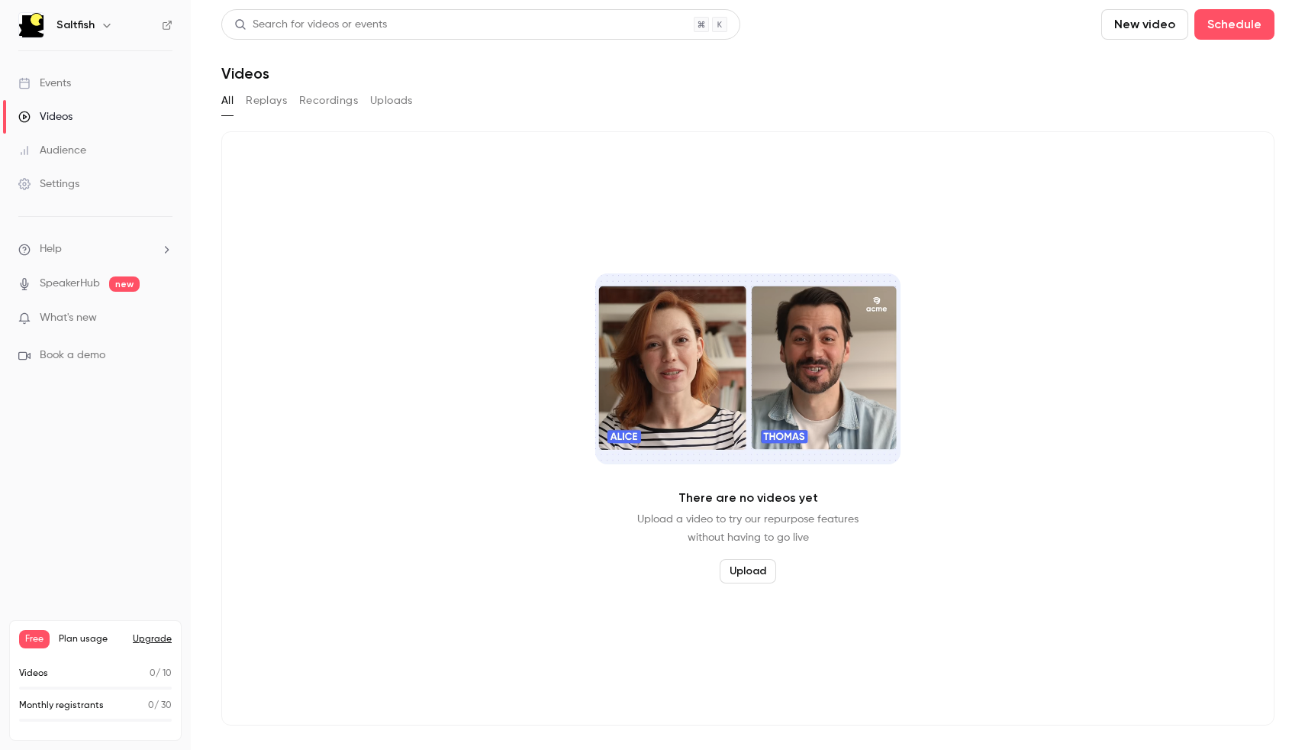 This screenshot has height=750, width=1305. I want to click on button: Replays, so click(266, 101).